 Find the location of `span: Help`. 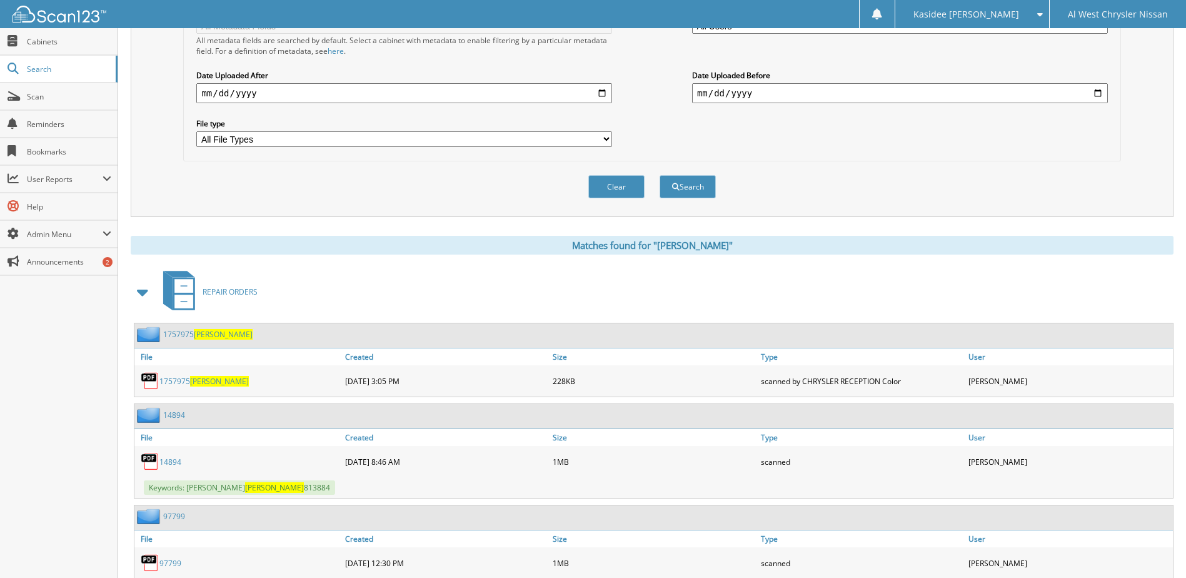

span: Help is located at coordinates (69, 206).